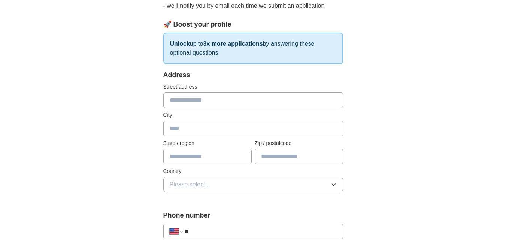  What do you see at coordinates (253, 87) in the screenshot?
I see `label: Street address` at bounding box center [253, 87].